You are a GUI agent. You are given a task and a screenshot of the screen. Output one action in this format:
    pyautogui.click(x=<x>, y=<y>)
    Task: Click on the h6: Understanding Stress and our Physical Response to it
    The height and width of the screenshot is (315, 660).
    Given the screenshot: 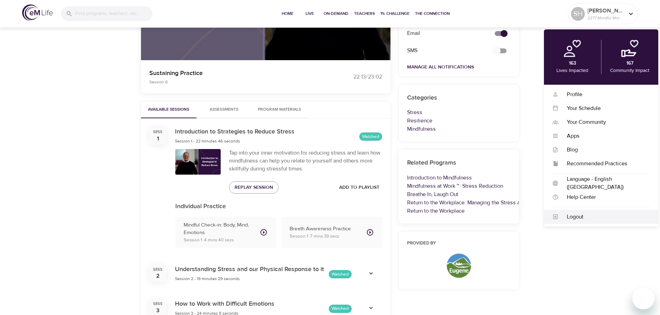 What is the action you would take?
    pyautogui.click(x=249, y=270)
    